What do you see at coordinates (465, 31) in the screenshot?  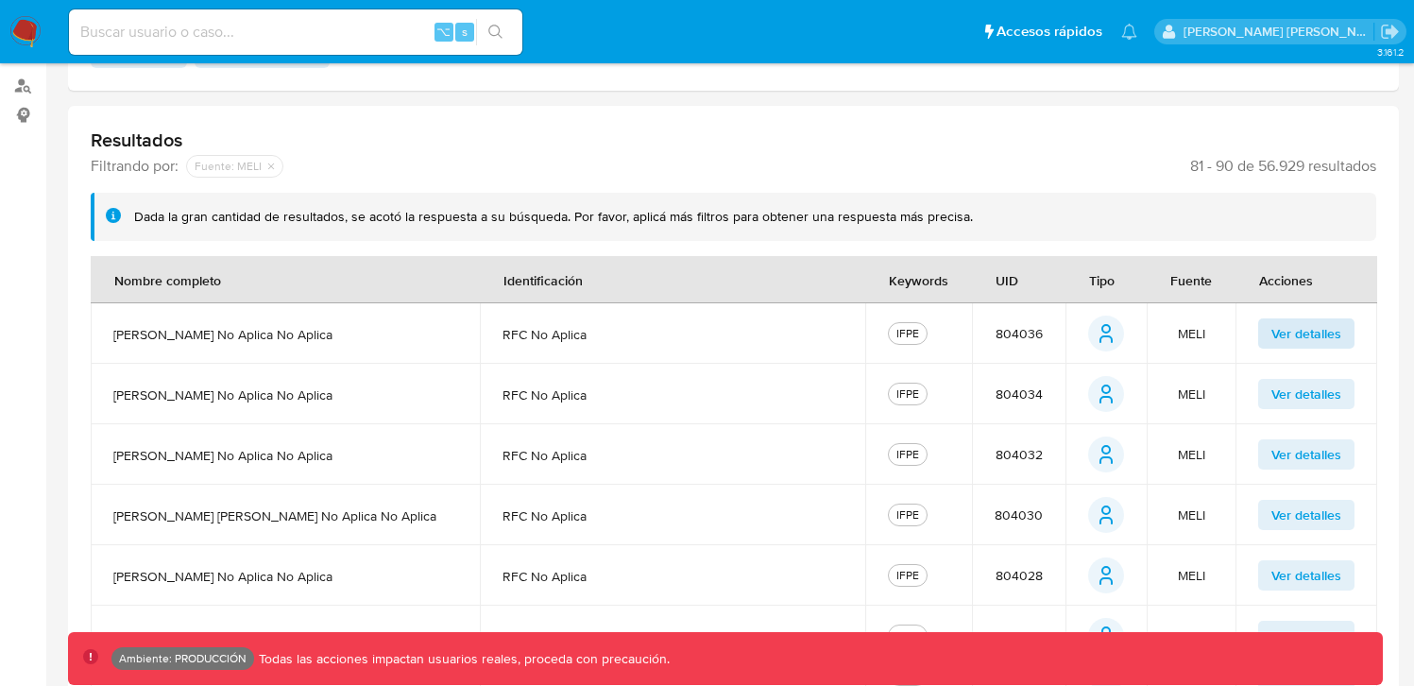 I see `span: s` at bounding box center [465, 31].